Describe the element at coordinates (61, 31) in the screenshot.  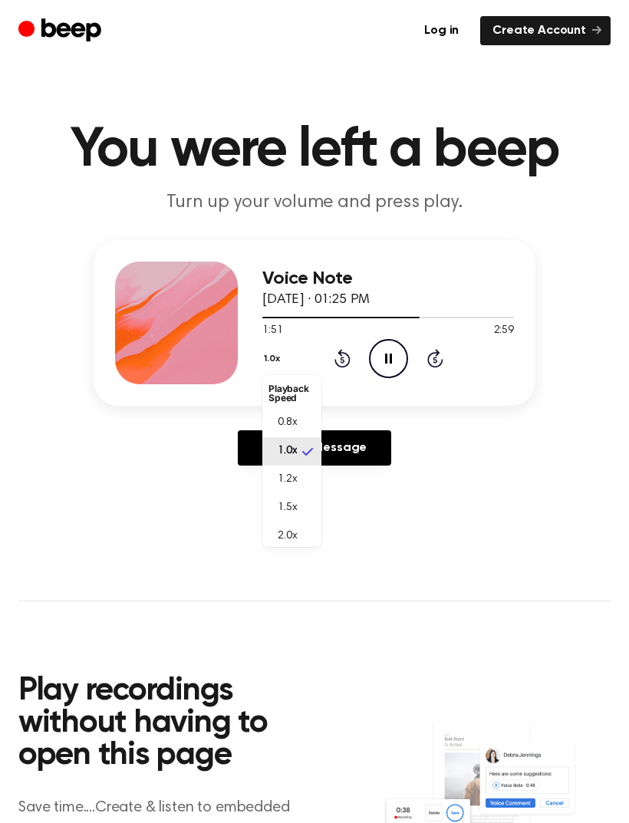
I see `a: Beep` at that location.